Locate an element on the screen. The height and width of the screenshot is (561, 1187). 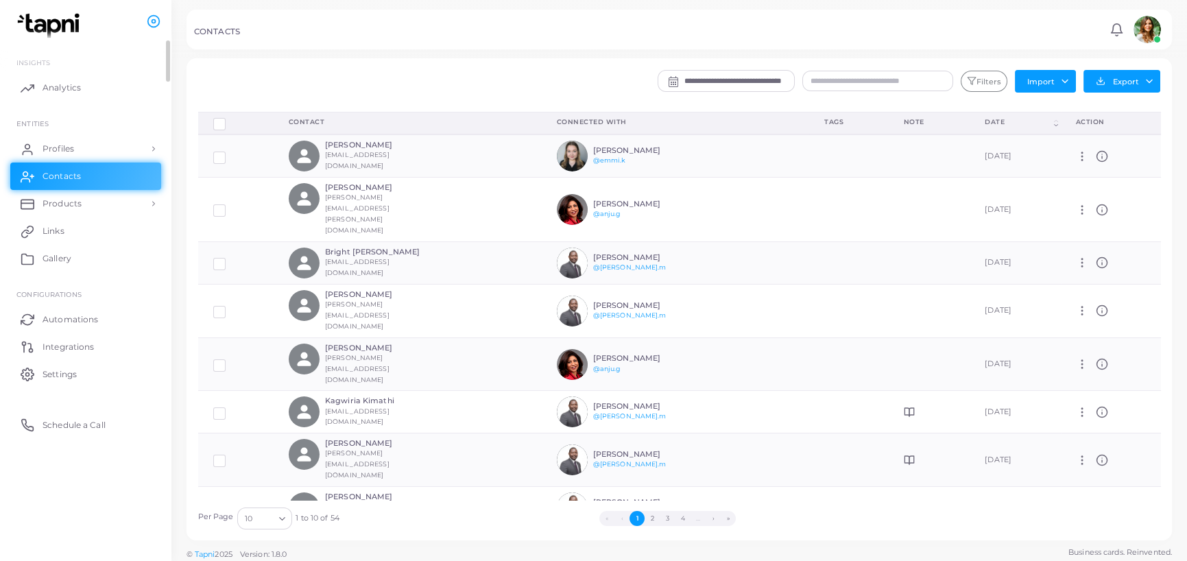
button: Go to page 2 is located at coordinates (652, 519).